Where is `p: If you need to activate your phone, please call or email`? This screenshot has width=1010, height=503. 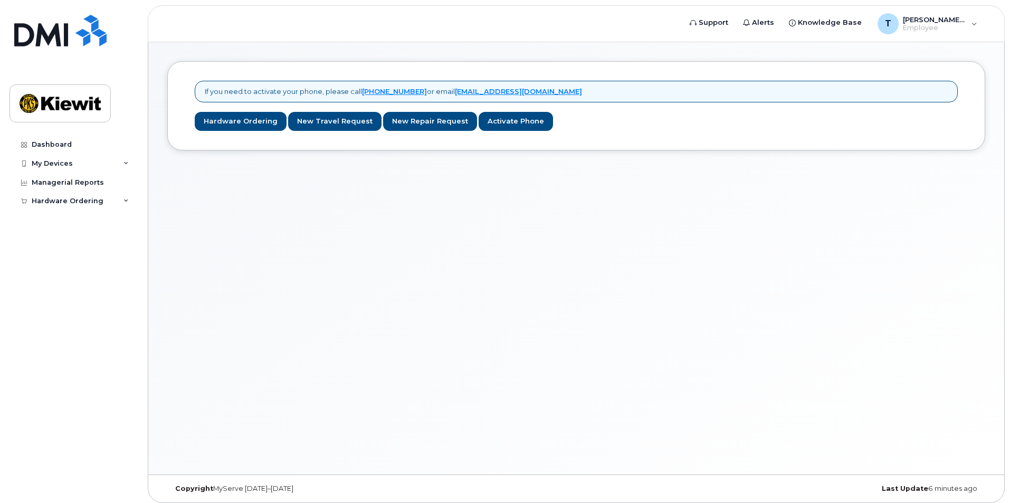 p: If you need to activate your phone, please call or email is located at coordinates (393, 91).